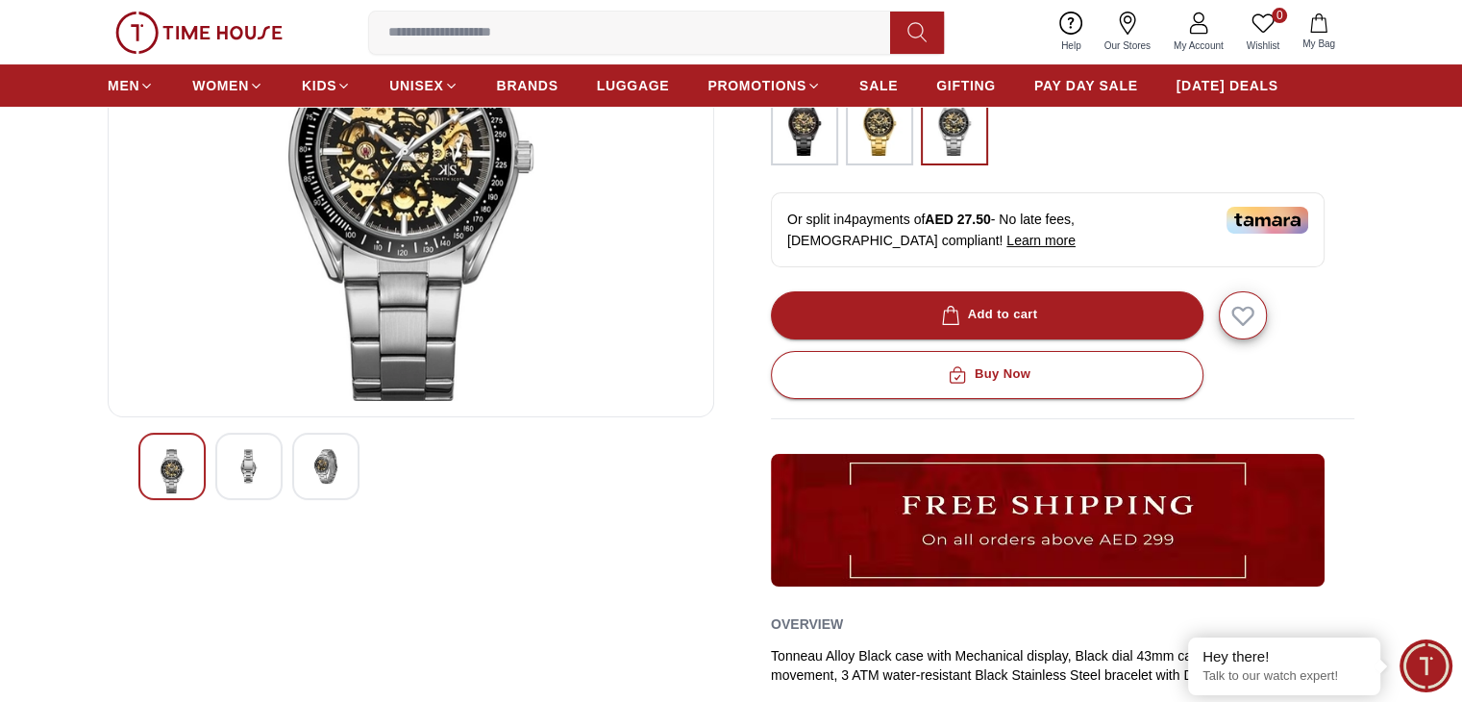  I want to click on div: Hey there!, so click(1284, 657).